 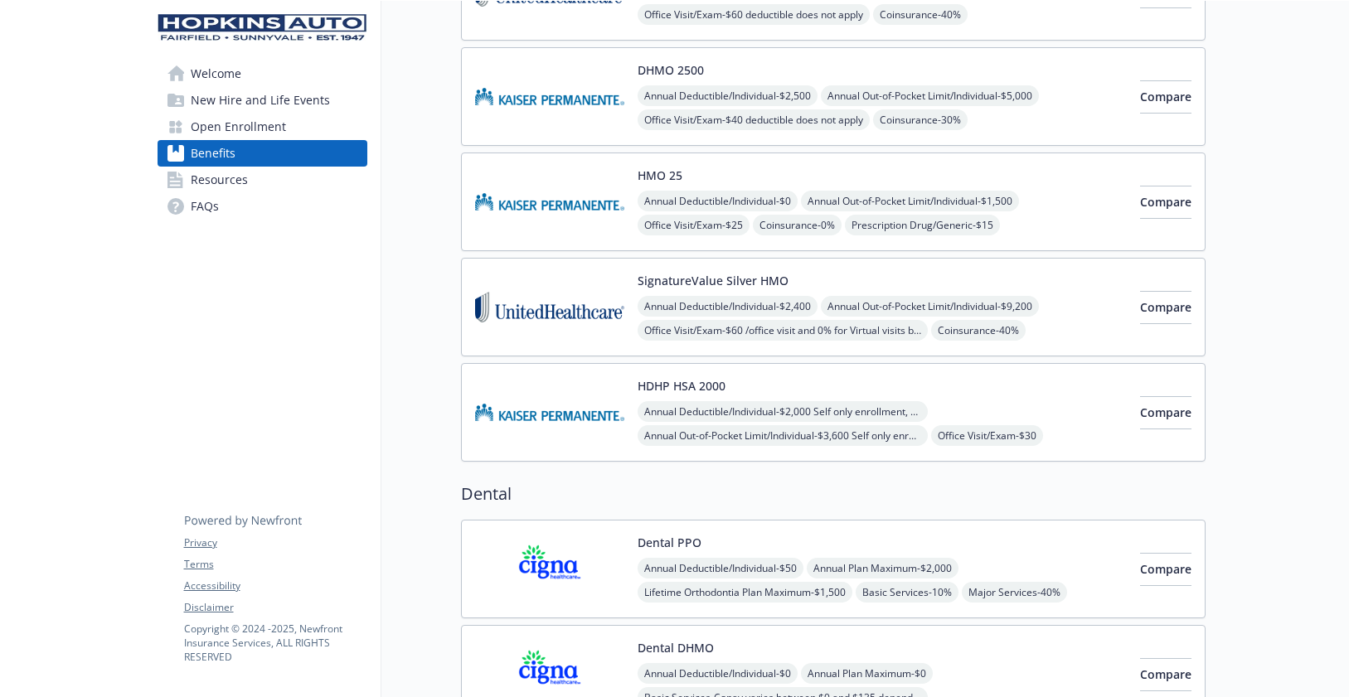 I want to click on span: Annual Out-of-Pocket Limit/Individual - $9,200, so click(x=929, y=306).